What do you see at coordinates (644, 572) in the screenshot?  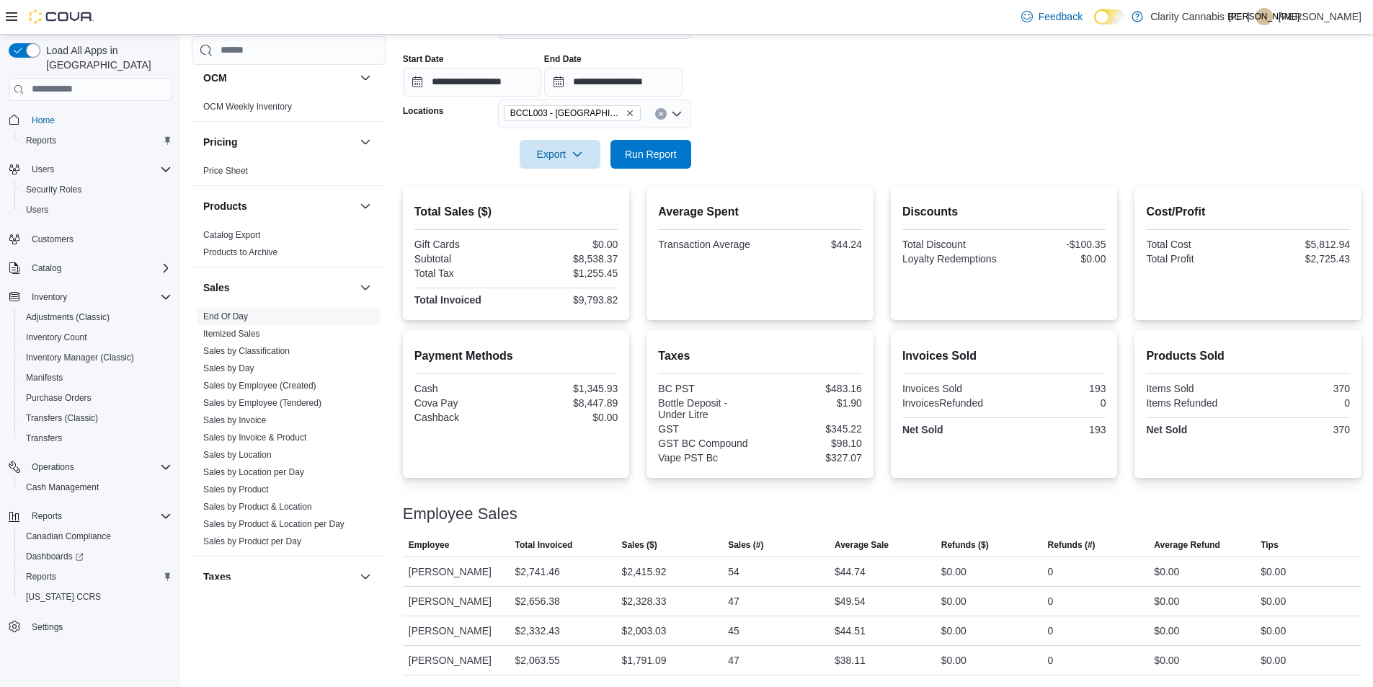 I see `div: $2,415.92` at bounding box center [644, 572].